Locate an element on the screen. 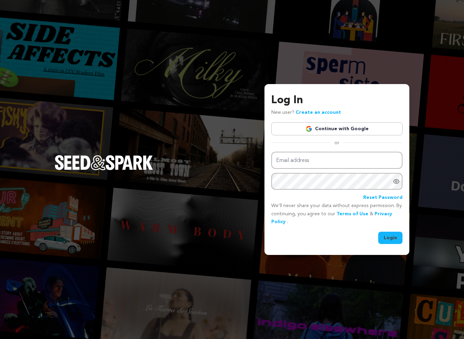 This screenshot has width=464, height=339. input: Email address is located at coordinates (337, 160).